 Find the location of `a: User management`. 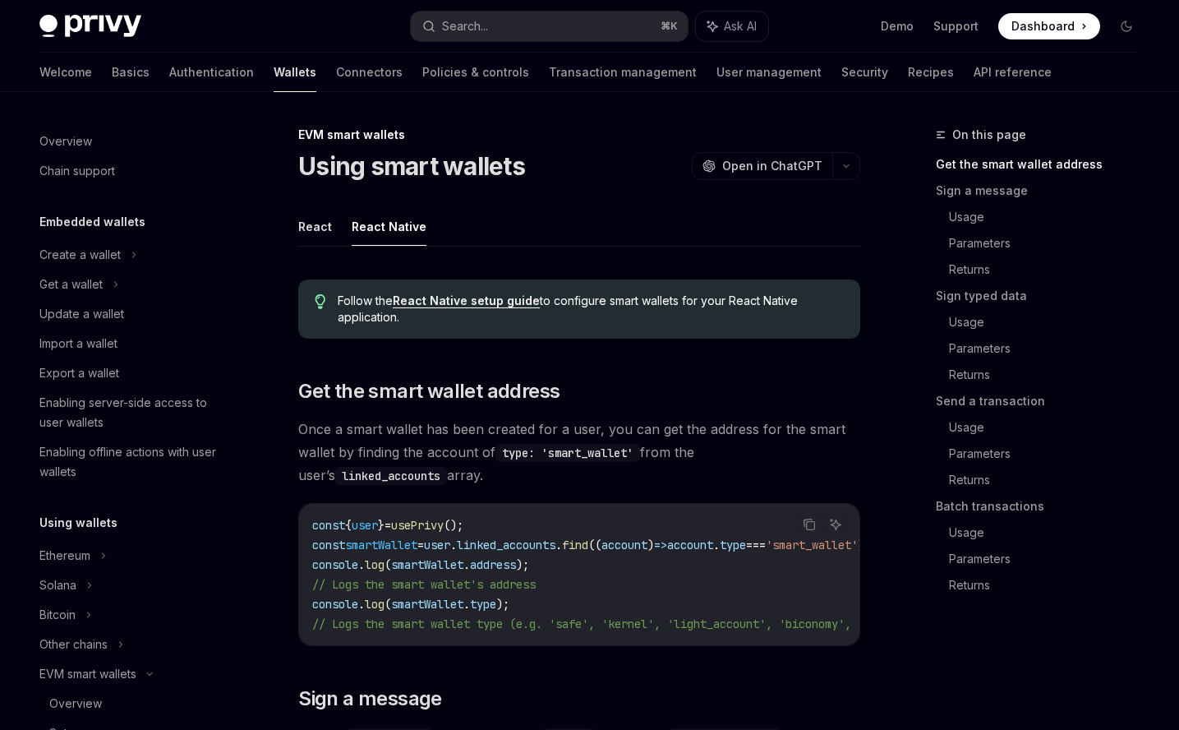

a: User management is located at coordinates (769, 72).